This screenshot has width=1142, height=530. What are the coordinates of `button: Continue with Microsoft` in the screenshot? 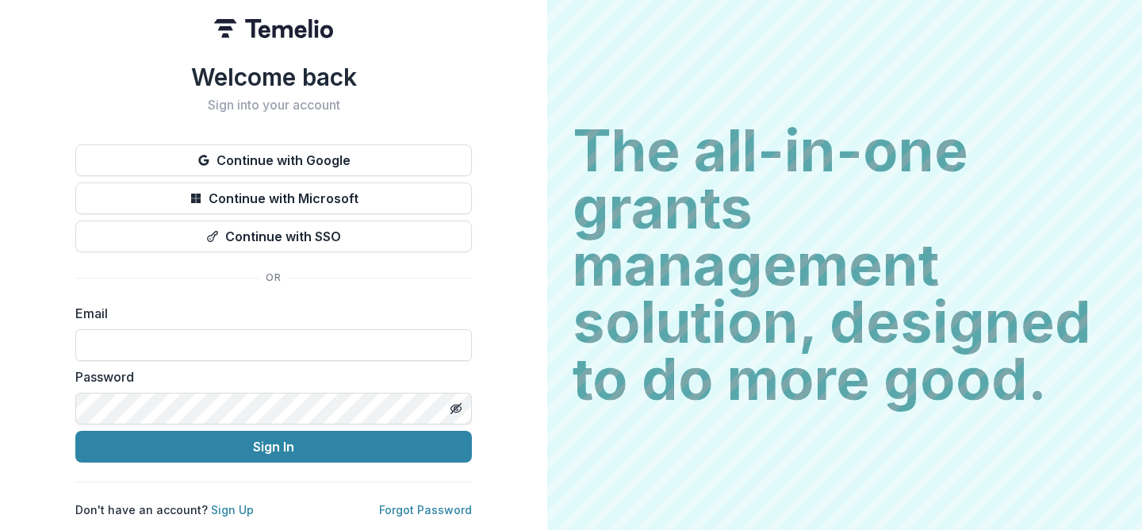 It's located at (274, 198).